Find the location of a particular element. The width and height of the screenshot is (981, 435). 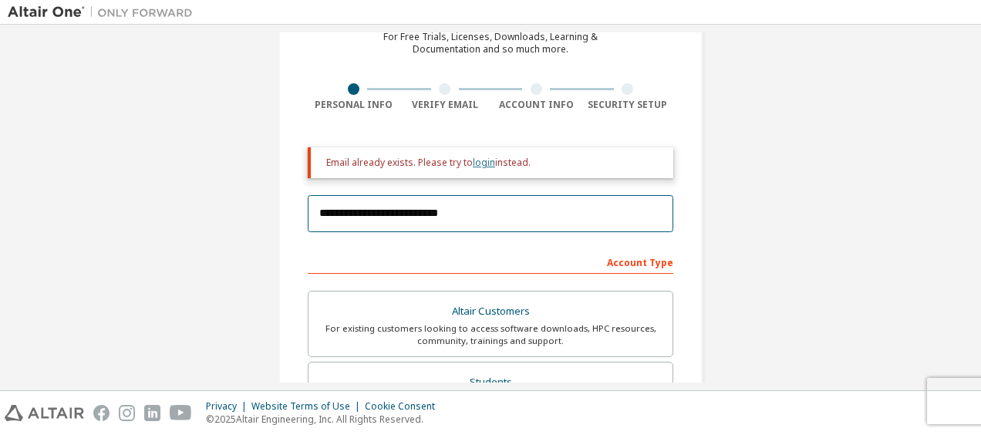

img: facebook.svg is located at coordinates (101, 412).